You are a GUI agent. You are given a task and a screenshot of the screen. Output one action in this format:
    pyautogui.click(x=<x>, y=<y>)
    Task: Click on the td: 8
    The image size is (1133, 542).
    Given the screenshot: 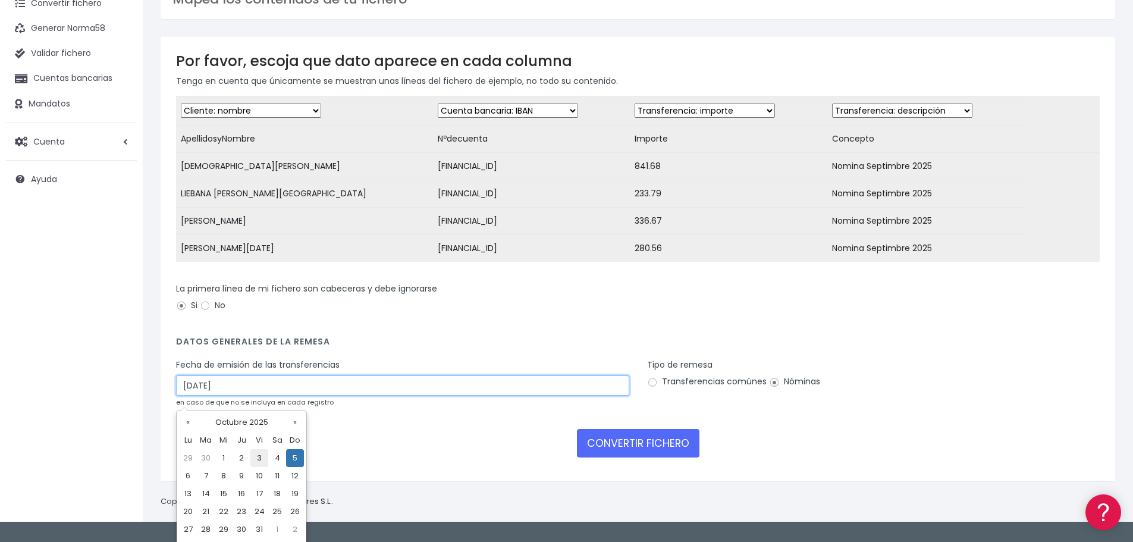 What is the action you would take?
    pyautogui.click(x=224, y=476)
    